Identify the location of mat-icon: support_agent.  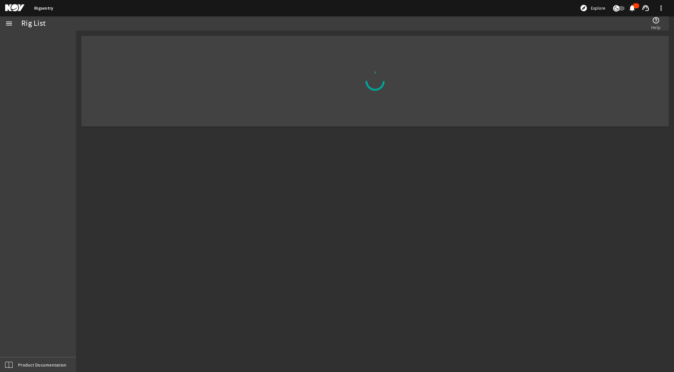
(646, 8).